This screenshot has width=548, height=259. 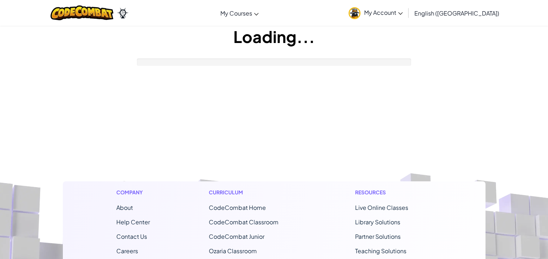 I want to click on a: Live Online Classes, so click(x=382, y=208).